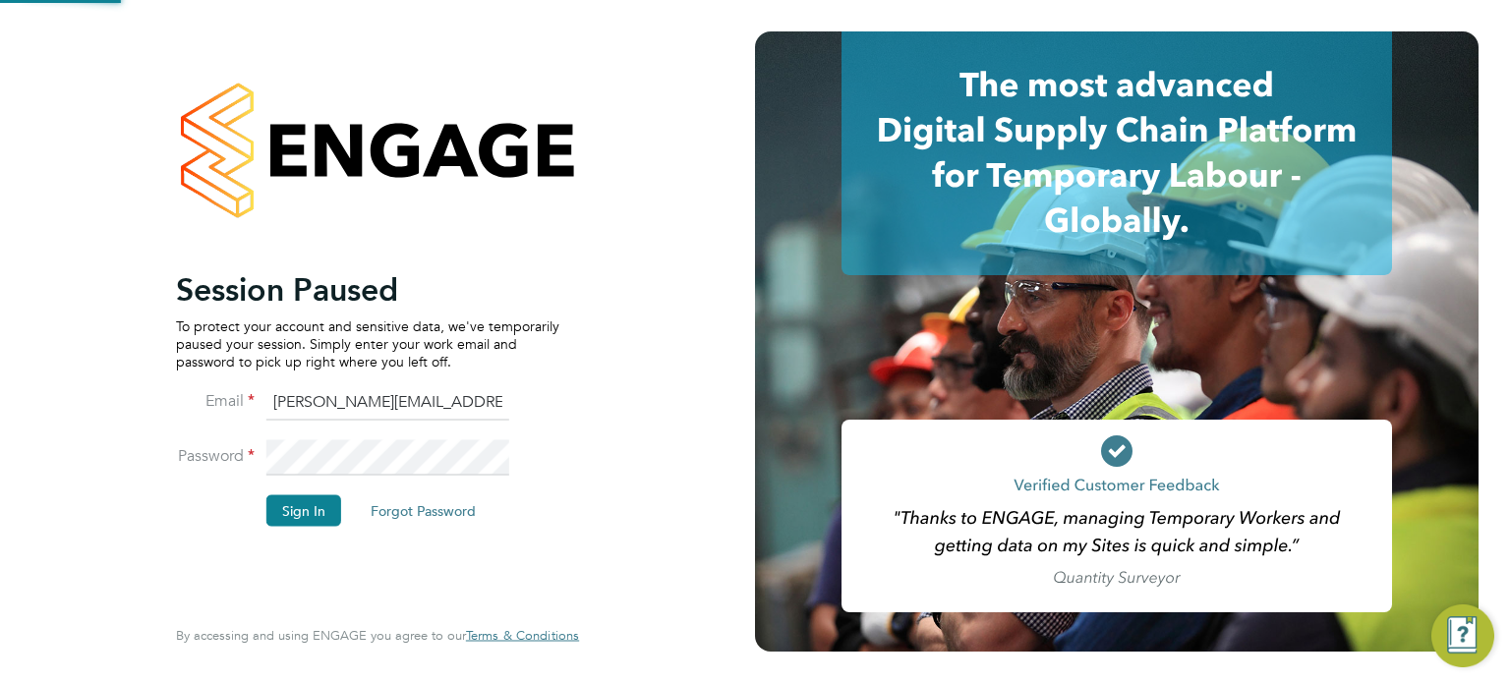  I want to click on input: Enter your work email..., so click(387, 403).